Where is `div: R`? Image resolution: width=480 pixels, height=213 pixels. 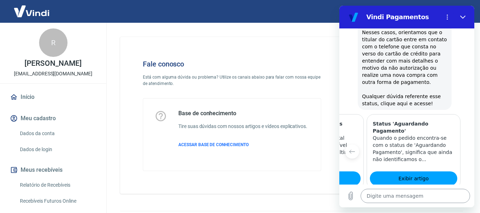 div: R is located at coordinates (53, 43).